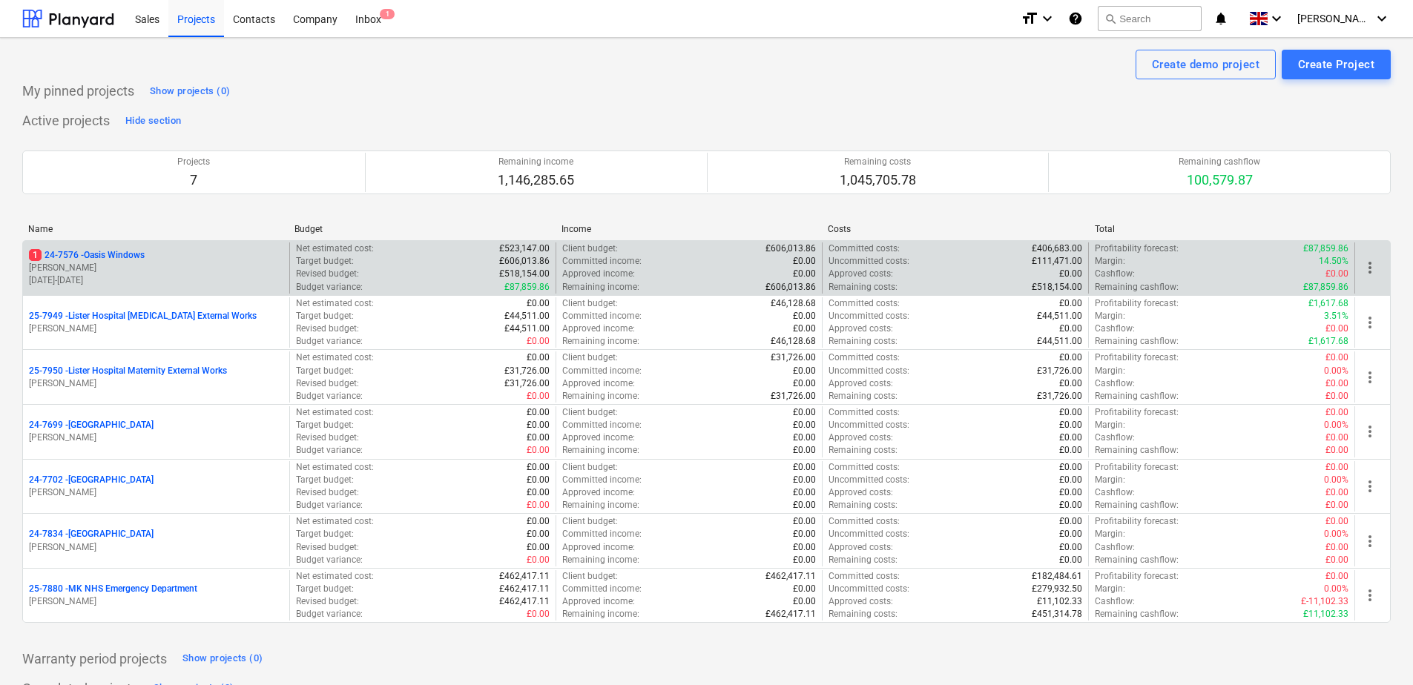 This screenshot has height=685, width=1413. What do you see at coordinates (536, 180) in the screenshot?
I see `p: 1,146,285.65` at bounding box center [536, 180].